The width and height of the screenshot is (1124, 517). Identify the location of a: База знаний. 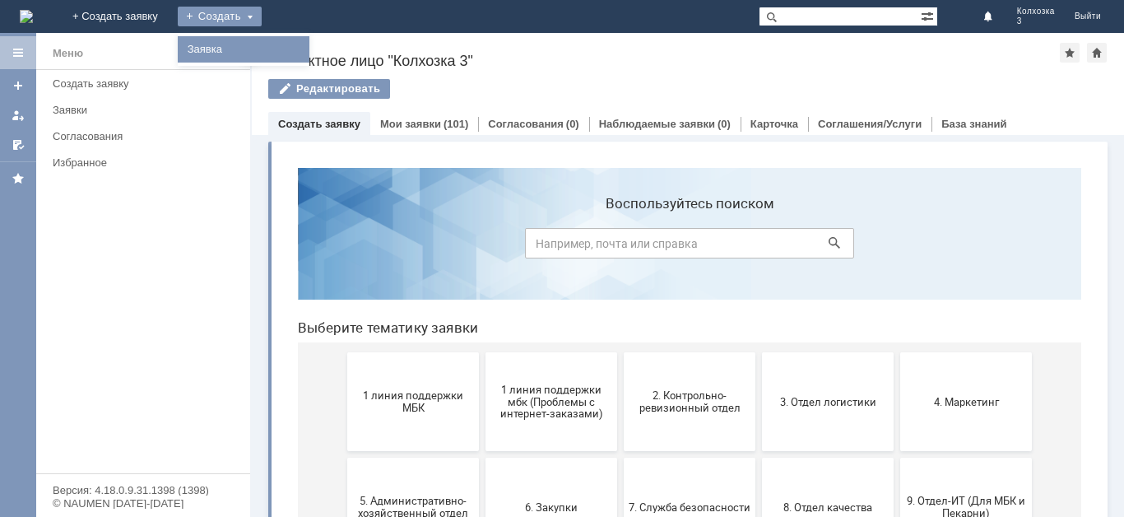
(974, 123).